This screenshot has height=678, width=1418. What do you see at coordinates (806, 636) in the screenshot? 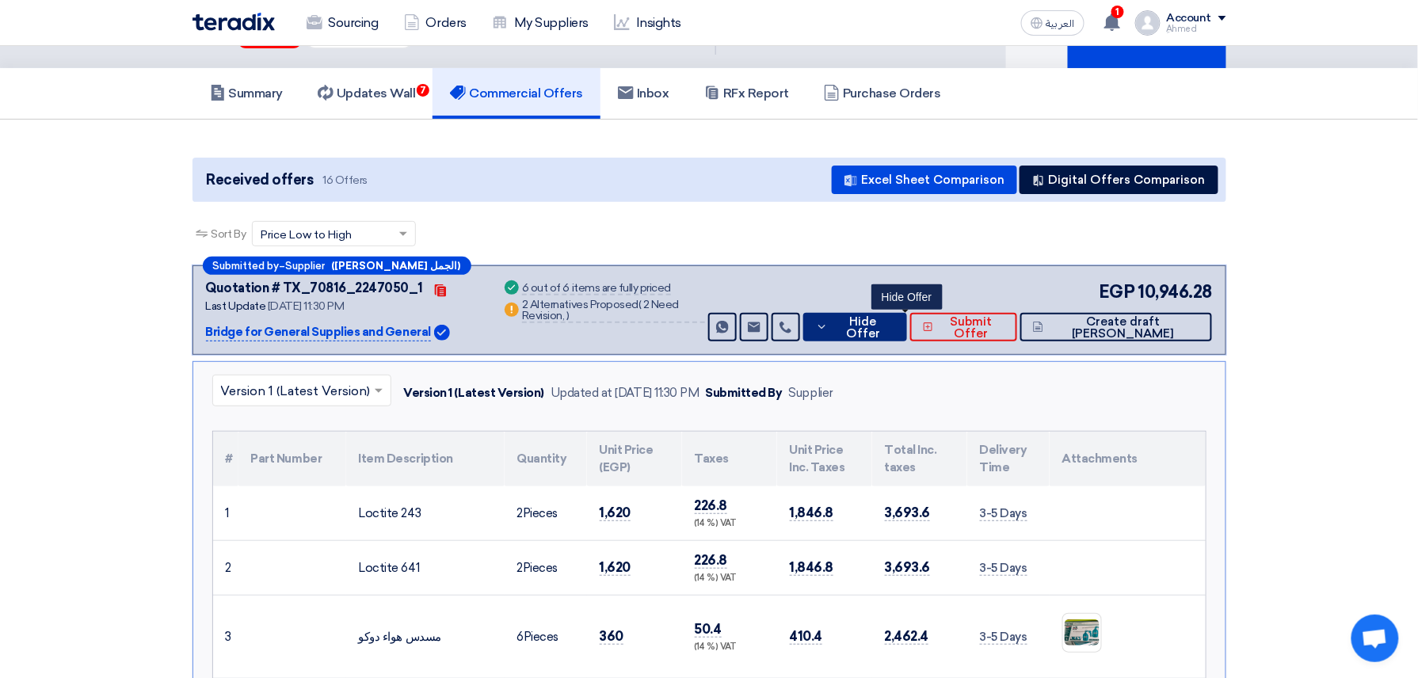
I see `span: 410.4` at bounding box center [806, 636].